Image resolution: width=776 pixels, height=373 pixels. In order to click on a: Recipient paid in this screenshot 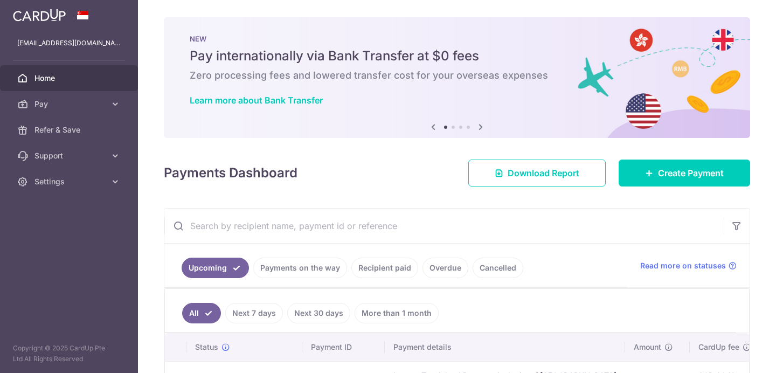, I will do `click(385, 268)`.